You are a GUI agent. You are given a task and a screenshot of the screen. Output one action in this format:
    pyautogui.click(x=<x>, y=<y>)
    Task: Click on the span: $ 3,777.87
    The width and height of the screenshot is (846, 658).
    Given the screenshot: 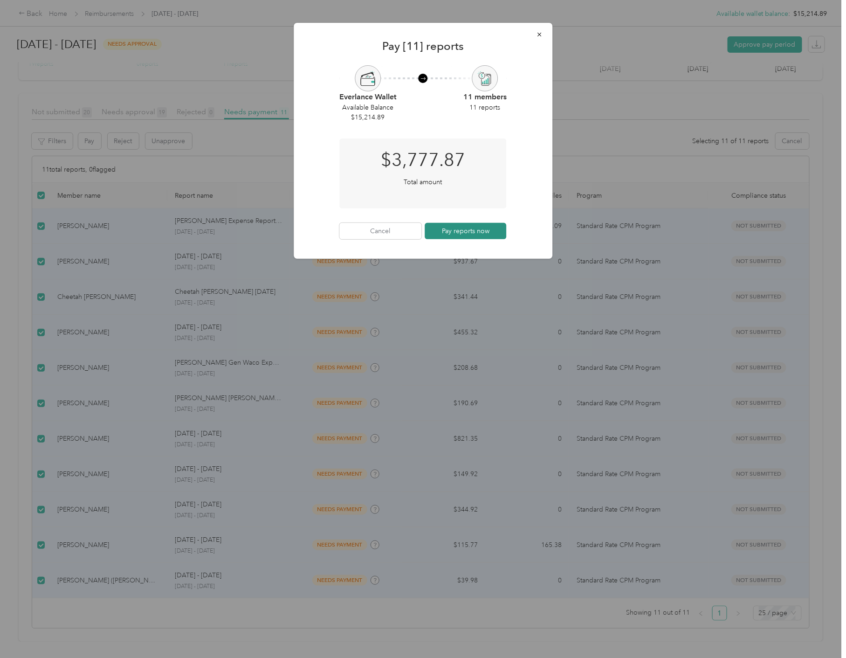 What is the action you would take?
    pyautogui.click(x=423, y=160)
    